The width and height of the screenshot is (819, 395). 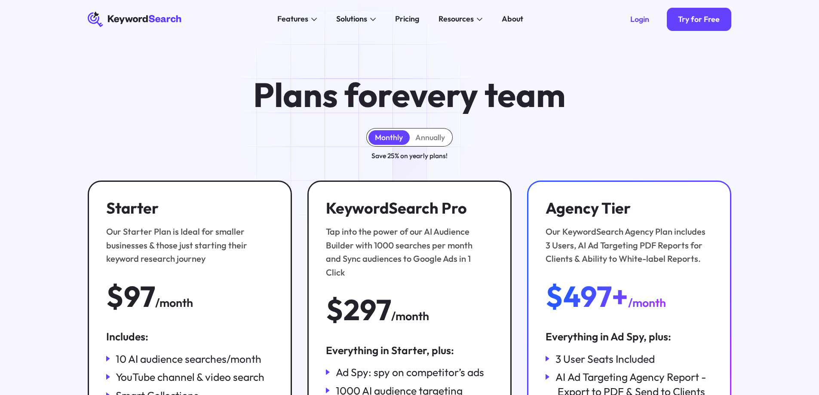 What do you see at coordinates (699, 19) in the screenshot?
I see `a: Try for Free` at bounding box center [699, 19].